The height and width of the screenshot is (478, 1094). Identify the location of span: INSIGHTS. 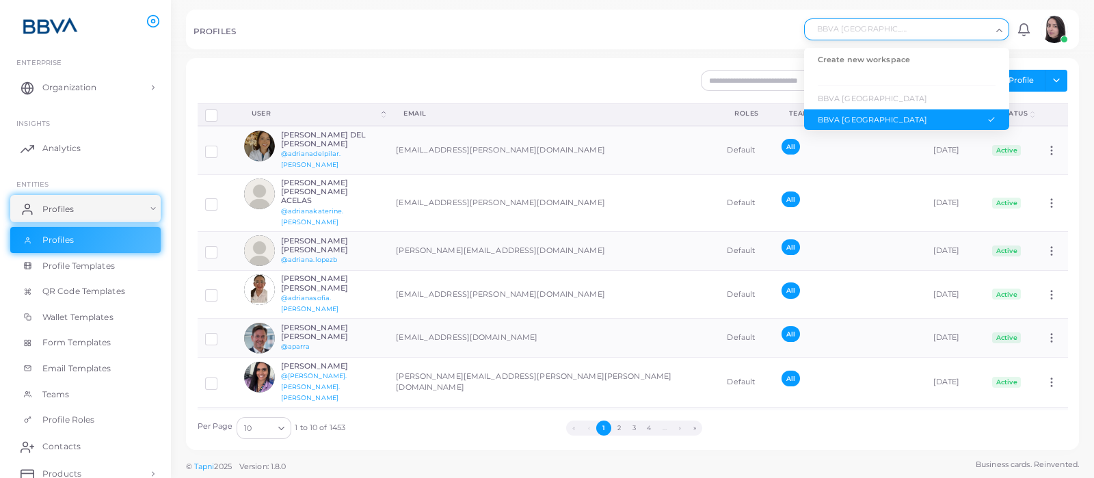
(33, 123).